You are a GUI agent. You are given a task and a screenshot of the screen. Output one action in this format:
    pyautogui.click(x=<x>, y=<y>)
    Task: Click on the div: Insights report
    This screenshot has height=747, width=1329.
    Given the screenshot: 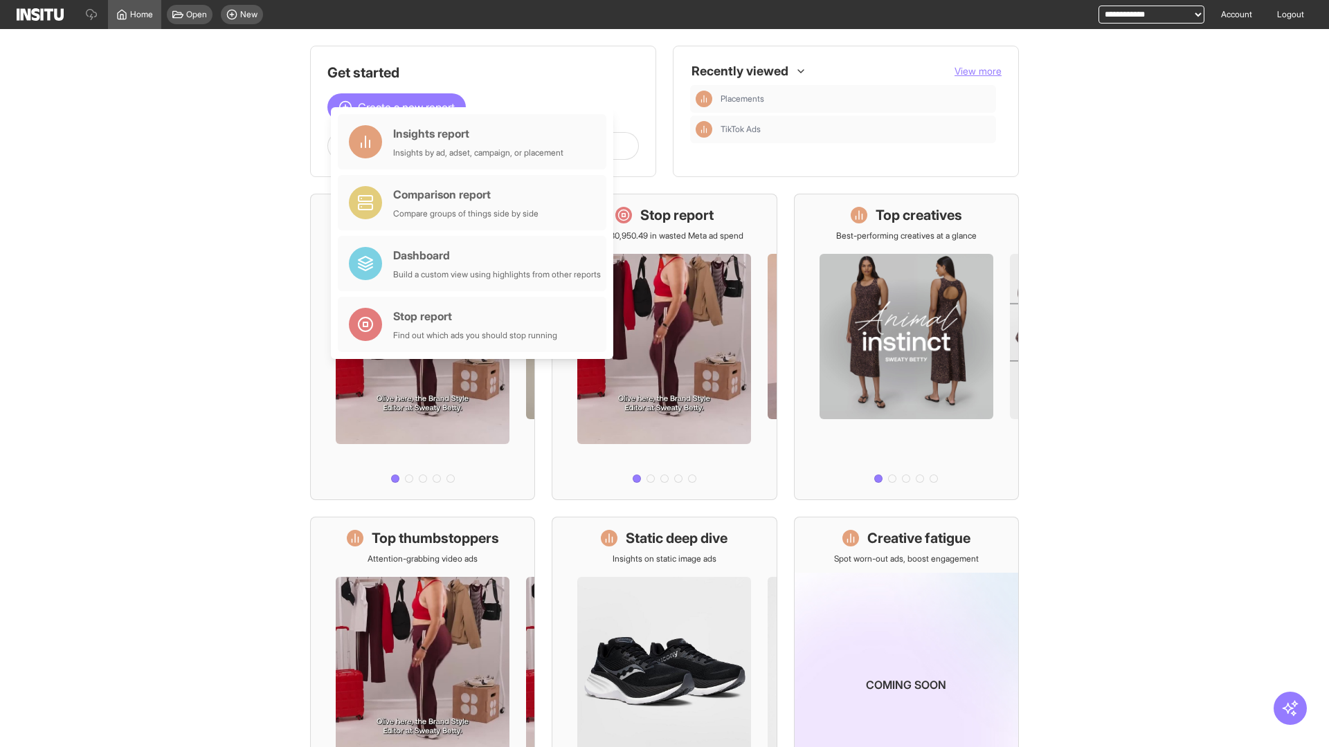 What is the action you would take?
    pyautogui.click(x=478, y=134)
    